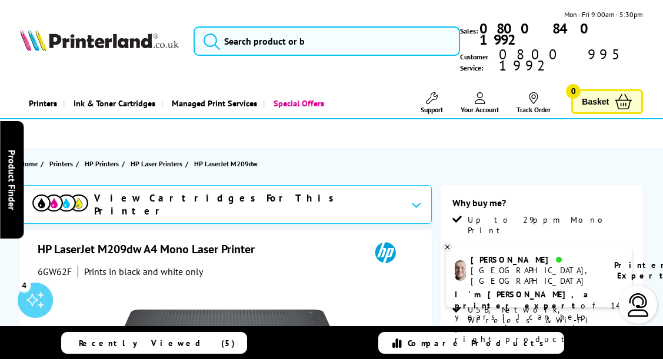  Describe the element at coordinates (157, 343) in the screenshot. I see `span: Recently Viewed (5)` at that location.